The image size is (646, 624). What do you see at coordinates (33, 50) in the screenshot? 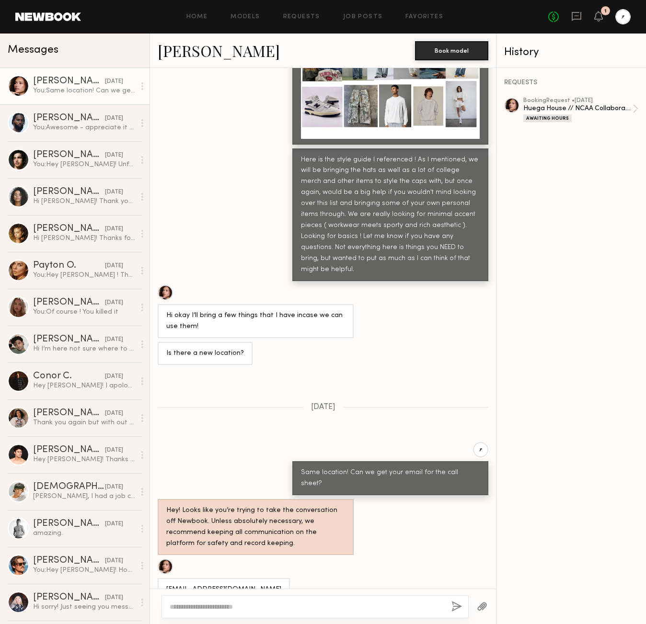
I see `span: Messages` at bounding box center [33, 50].